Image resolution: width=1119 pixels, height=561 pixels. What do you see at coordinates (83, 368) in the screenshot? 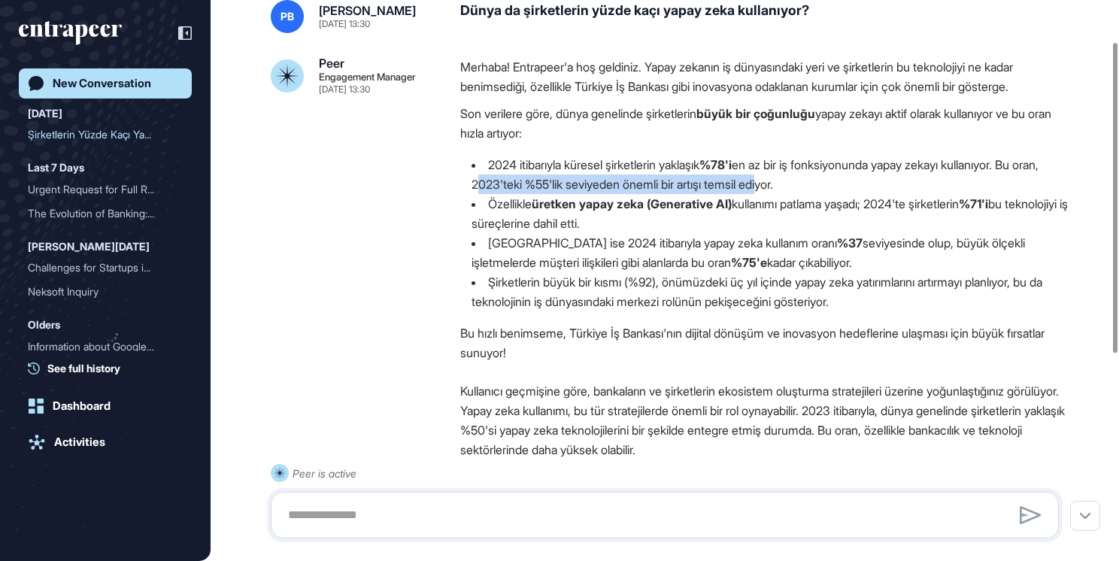
I see `span: See full history` at bounding box center [83, 368].